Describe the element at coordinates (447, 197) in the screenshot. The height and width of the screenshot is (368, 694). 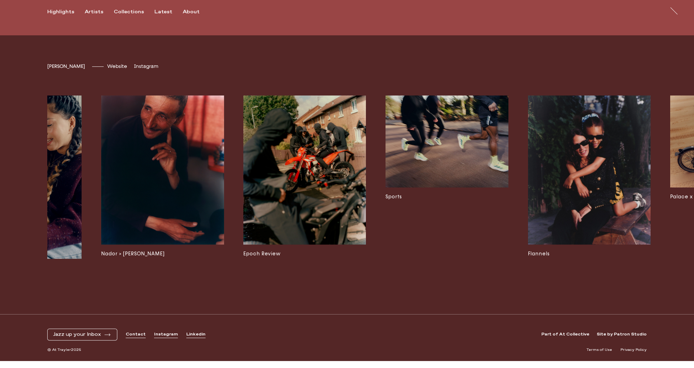
I see `h3: Sports` at that location.